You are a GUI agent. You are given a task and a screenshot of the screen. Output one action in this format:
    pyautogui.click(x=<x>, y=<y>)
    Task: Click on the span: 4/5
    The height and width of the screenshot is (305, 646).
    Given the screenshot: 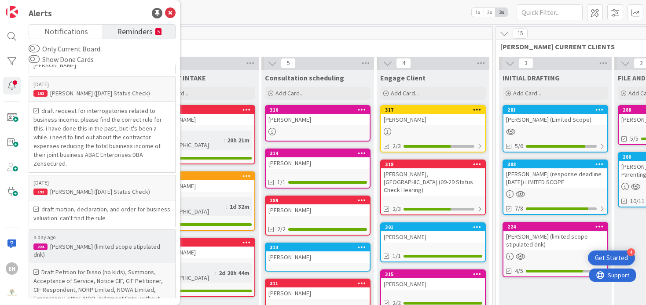 What is the action you would take?
    pyautogui.click(x=519, y=271)
    